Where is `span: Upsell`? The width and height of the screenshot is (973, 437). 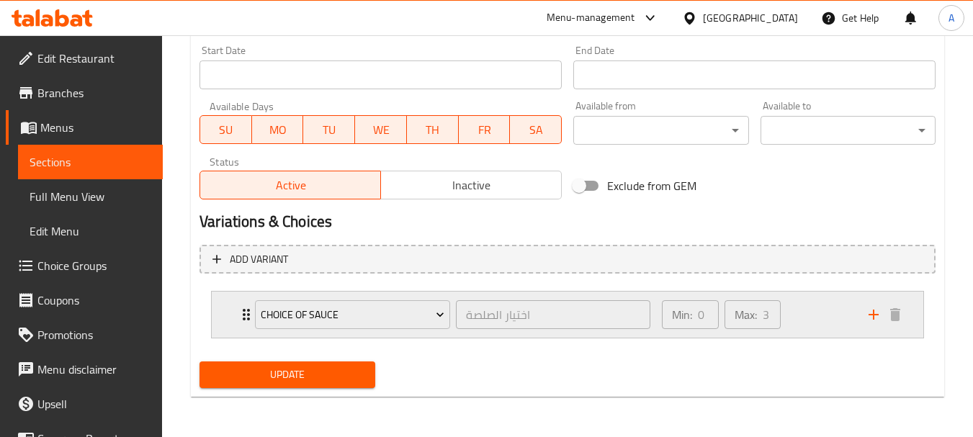 span: Upsell is located at coordinates (94, 404).